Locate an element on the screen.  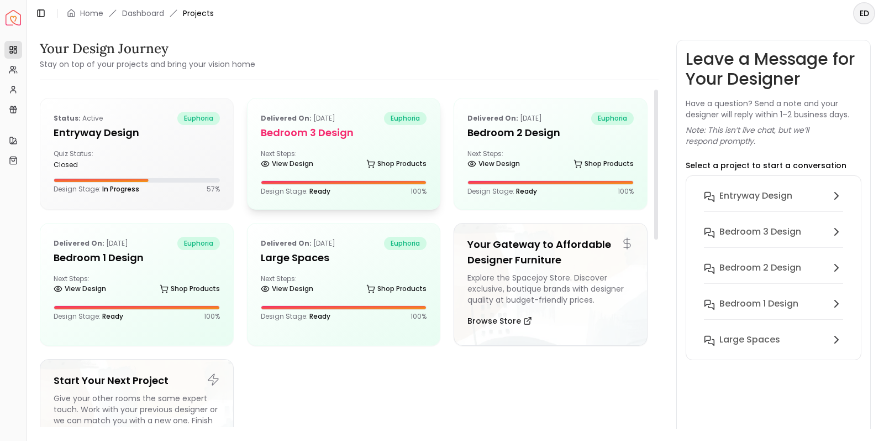
button: Bedroom 1 design is located at coordinates (774, 310).